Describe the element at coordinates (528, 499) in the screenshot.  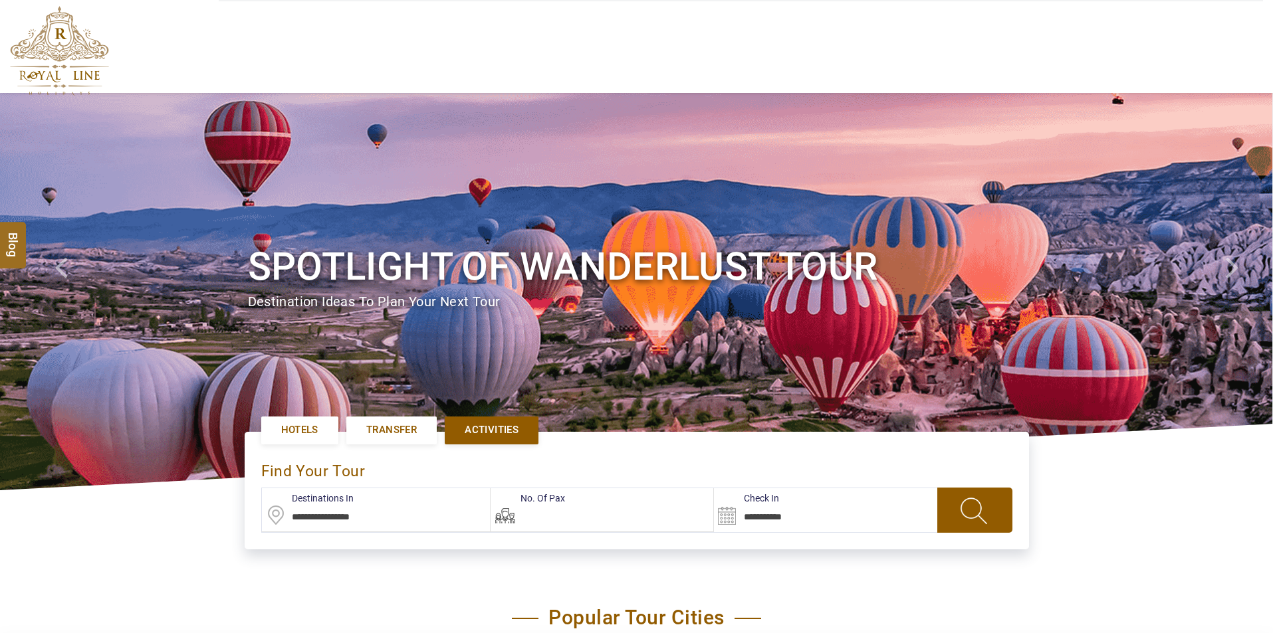
I see `label: No. Of Pax` at that location.